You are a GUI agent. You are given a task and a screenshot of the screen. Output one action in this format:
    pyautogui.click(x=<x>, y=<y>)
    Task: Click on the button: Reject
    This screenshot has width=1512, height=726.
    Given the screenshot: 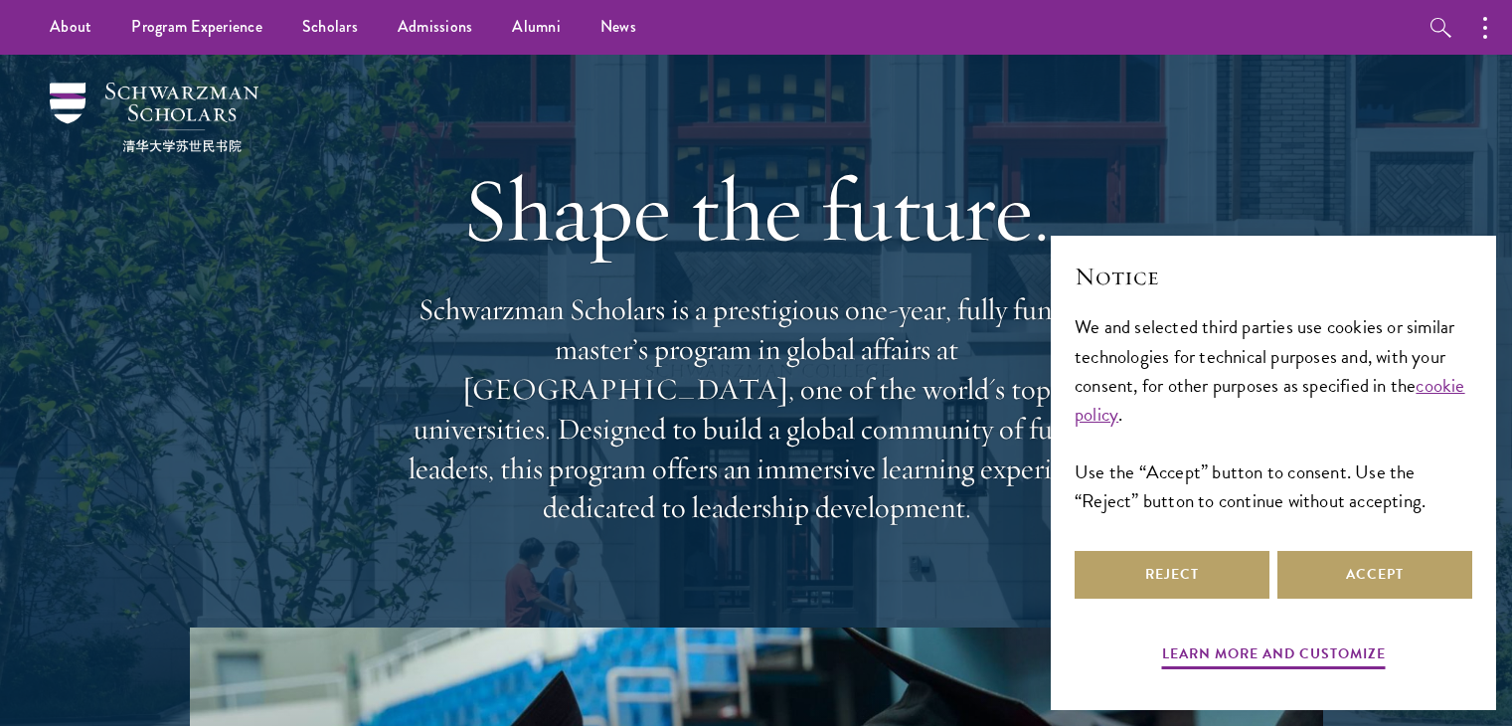 What is the action you would take?
    pyautogui.click(x=1172, y=575)
    